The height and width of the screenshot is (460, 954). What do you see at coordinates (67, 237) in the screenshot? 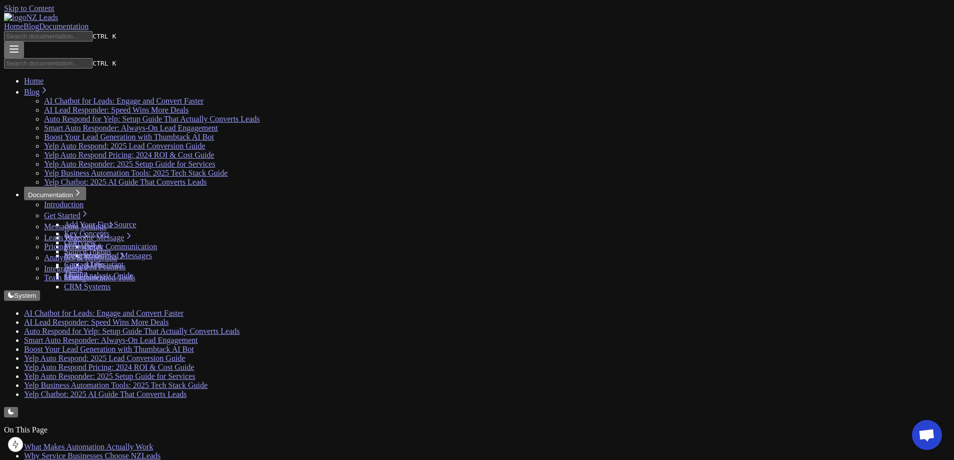
I see `a: Leads Page` at bounding box center [67, 237].